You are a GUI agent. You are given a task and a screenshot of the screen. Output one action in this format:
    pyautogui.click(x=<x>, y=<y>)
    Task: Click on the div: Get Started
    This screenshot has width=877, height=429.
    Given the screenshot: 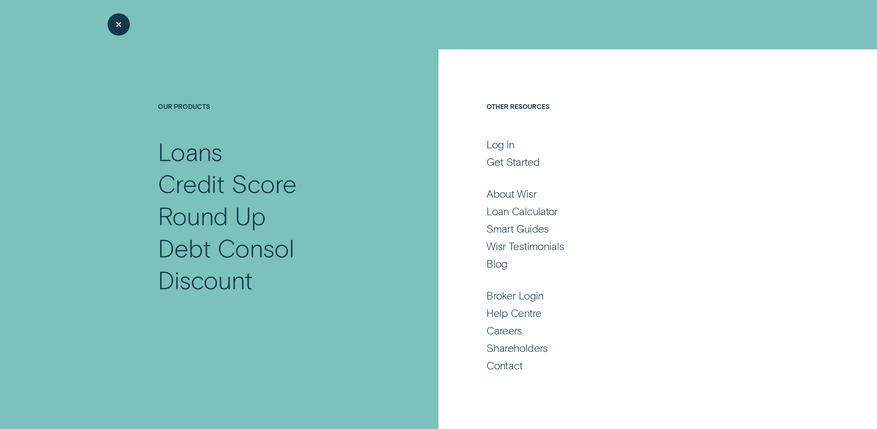 What is the action you would take?
    pyautogui.click(x=513, y=161)
    